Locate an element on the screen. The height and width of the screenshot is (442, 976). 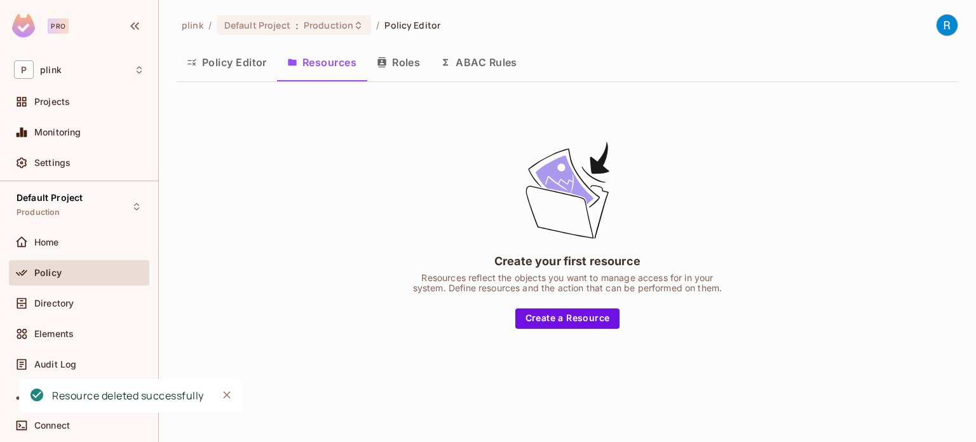
img: Railson Pinheiro is located at coordinates (947, 25).